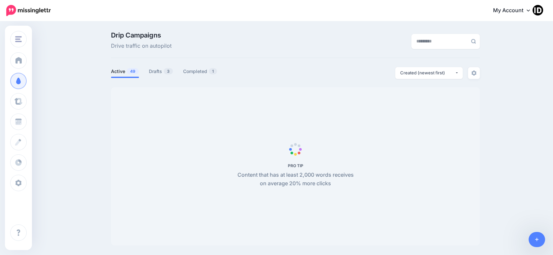 This screenshot has width=553, height=255. What do you see at coordinates (161, 71) in the screenshot?
I see `a: Drafts3` at bounding box center [161, 71].